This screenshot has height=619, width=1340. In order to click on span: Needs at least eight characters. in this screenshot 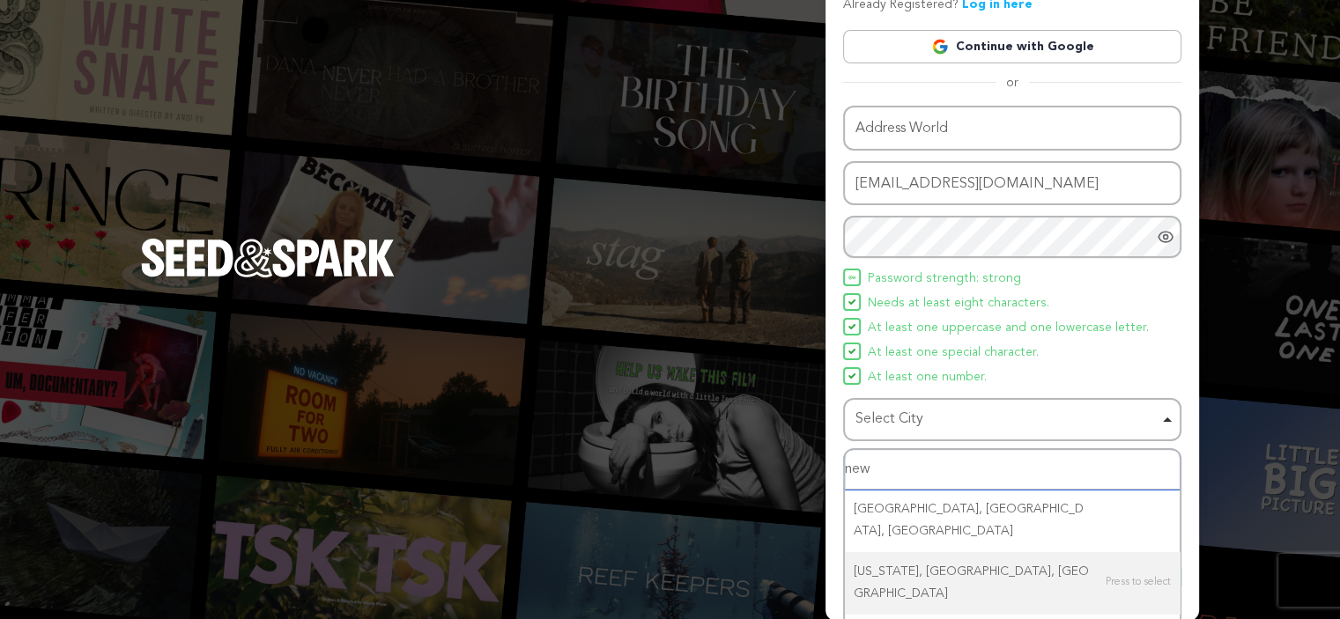, I will do `click(958, 304)`.